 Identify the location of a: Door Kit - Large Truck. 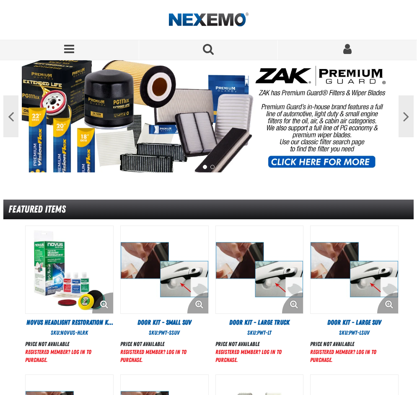
(259, 323).